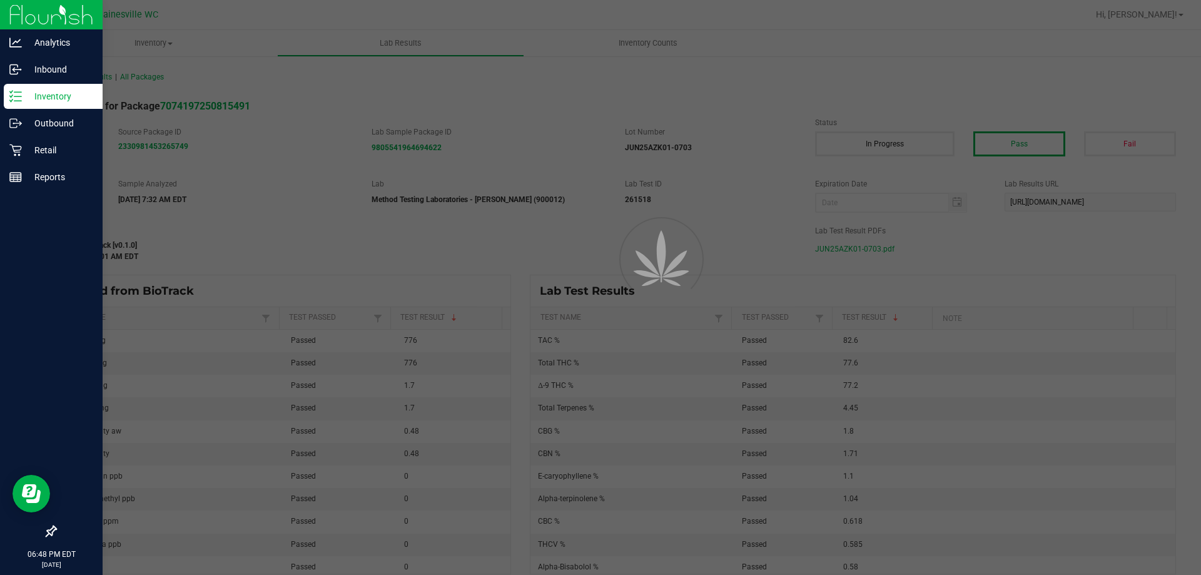 The height and width of the screenshot is (575, 1201). I want to click on inline-svg: Inbound, so click(16, 69).